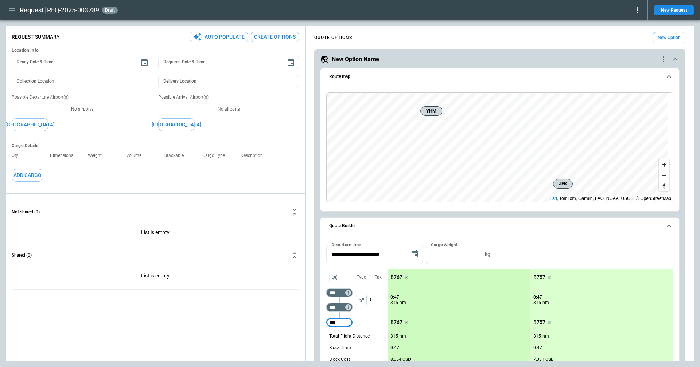 The image size is (700, 367). I want to click on p: 8,654 USD, so click(400, 360).